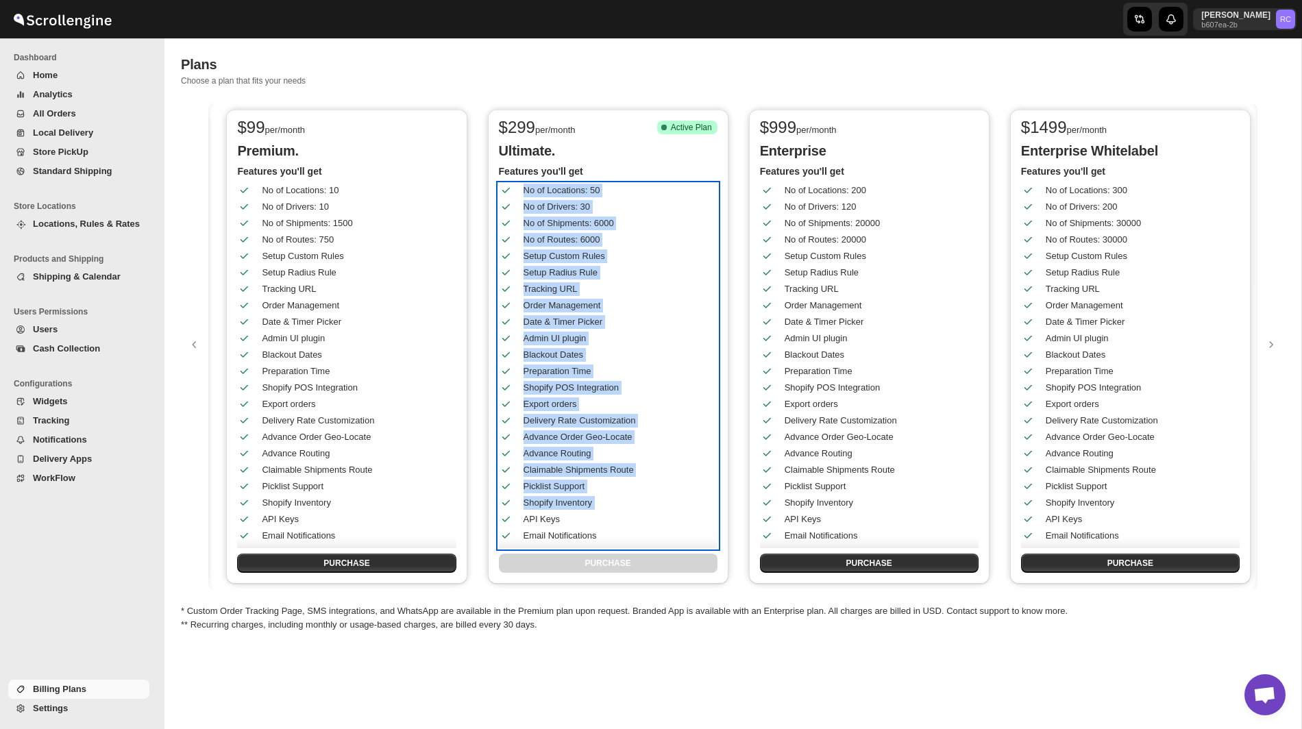 The height and width of the screenshot is (729, 1302). What do you see at coordinates (53, 94) in the screenshot?
I see `span: Analytics` at bounding box center [53, 94].